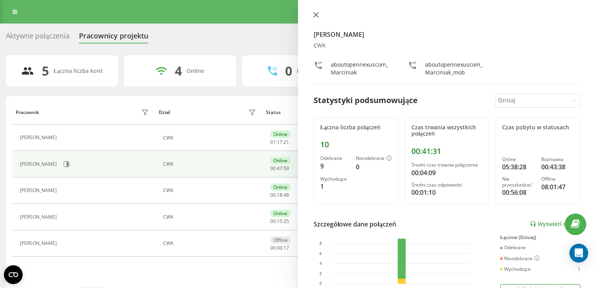 The height and width of the screenshot is (288, 596). Describe the element at coordinates (447, 151) in the screenshot. I see `div: 00:41:31` at that location.